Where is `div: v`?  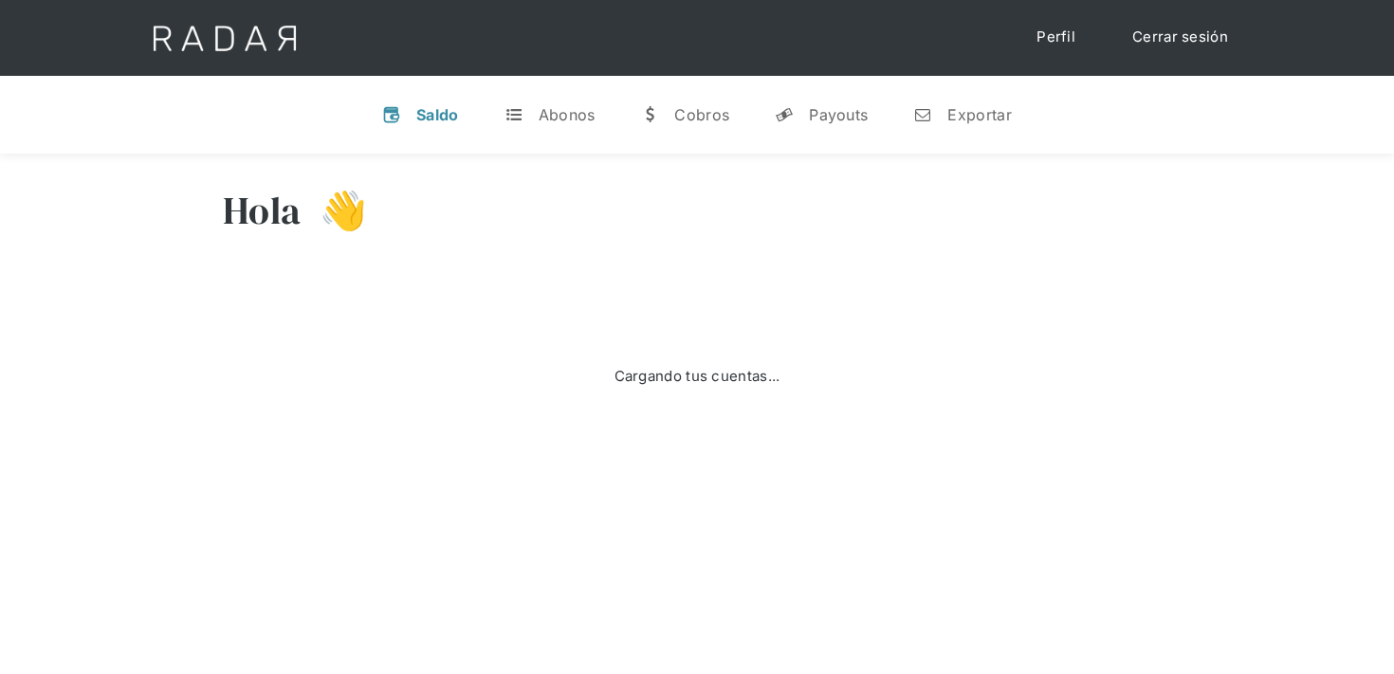 div: v is located at coordinates (392, 115).